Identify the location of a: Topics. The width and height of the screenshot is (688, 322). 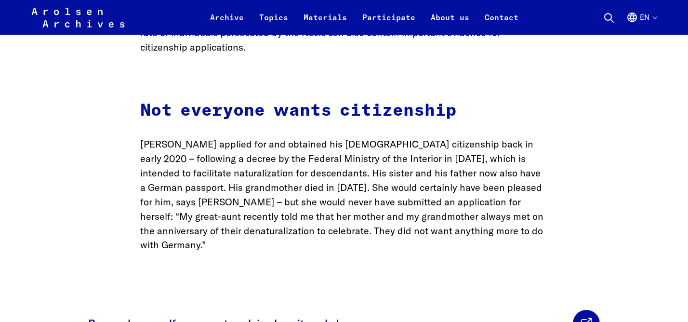
(274, 23).